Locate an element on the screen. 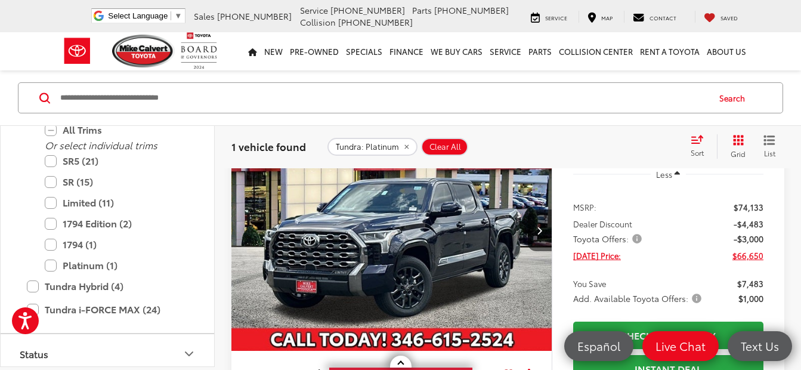 This screenshot has width=801, height=370. span: Clear All is located at coordinates (445, 146).